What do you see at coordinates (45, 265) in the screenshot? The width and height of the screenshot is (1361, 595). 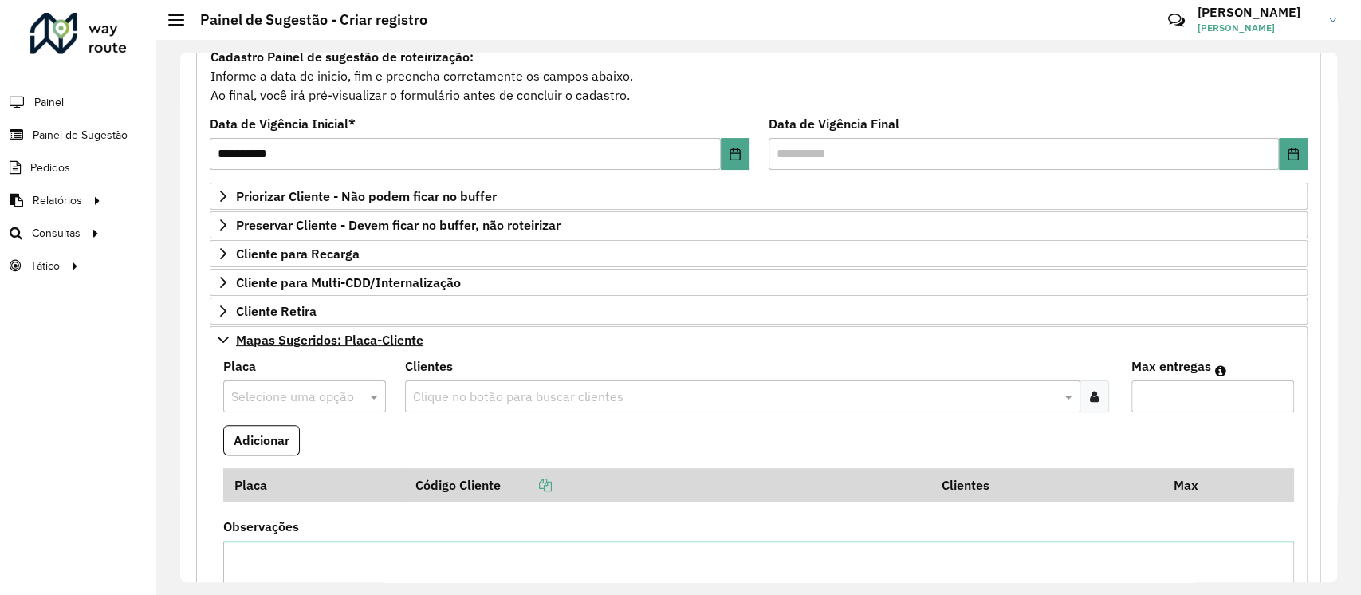 I see `span: Tático` at bounding box center [45, 265].